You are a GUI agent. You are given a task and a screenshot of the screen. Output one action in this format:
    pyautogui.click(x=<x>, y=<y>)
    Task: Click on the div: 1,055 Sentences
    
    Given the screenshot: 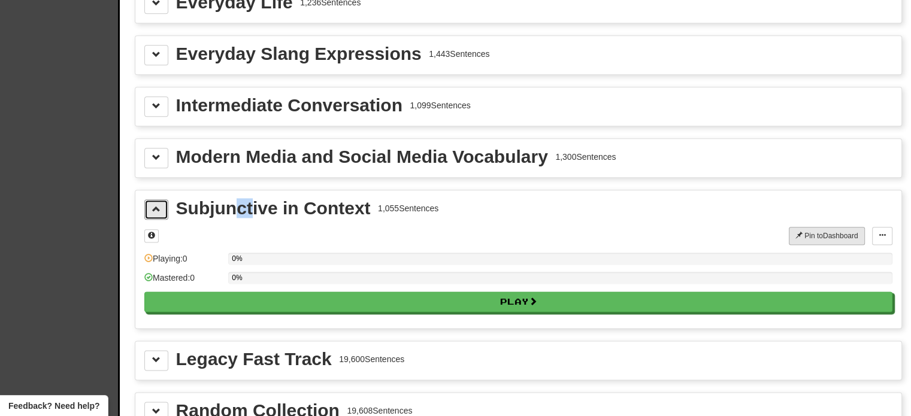 What is the action you would take?
    pyautogui.click(x=408, y=208)
    